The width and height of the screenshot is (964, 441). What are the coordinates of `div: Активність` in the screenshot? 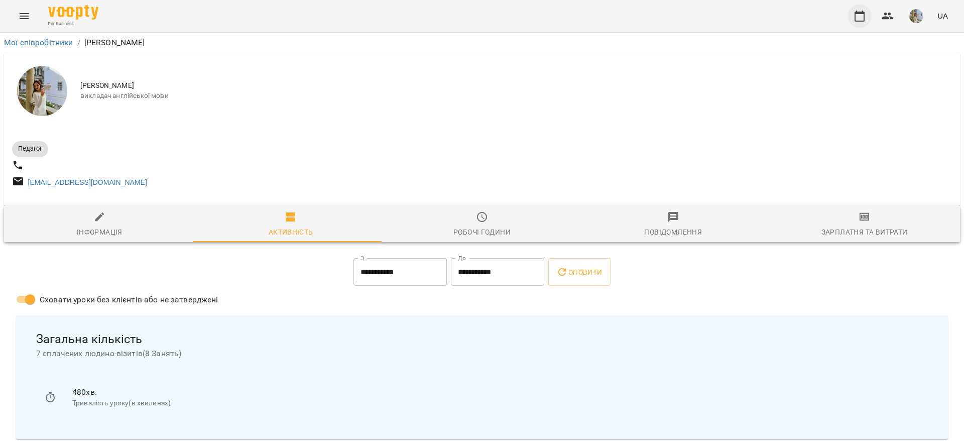 It's located at (291, 232).